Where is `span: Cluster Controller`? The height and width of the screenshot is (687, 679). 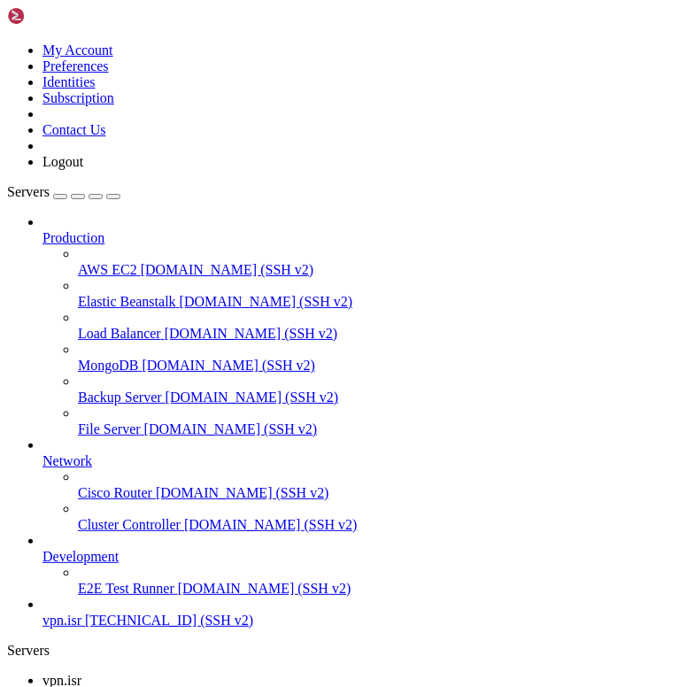
span: Cluster Controller is located at coordinates (129, 524).